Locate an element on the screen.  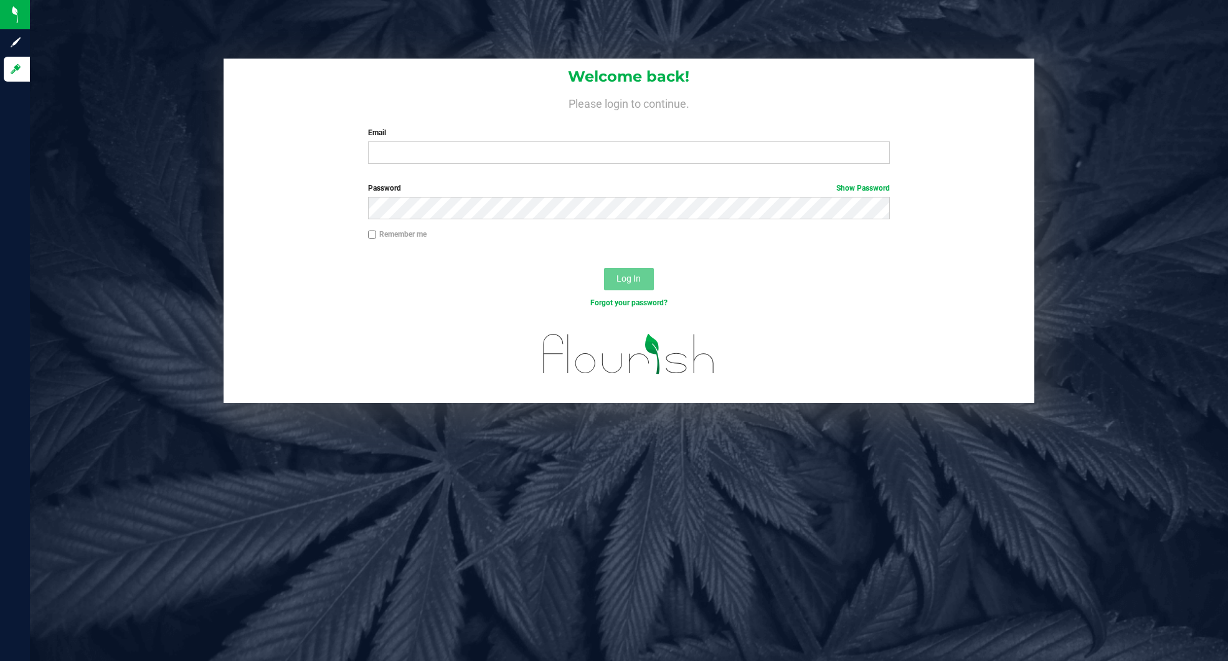
a: Show Password is located at coordinates (863, 188).